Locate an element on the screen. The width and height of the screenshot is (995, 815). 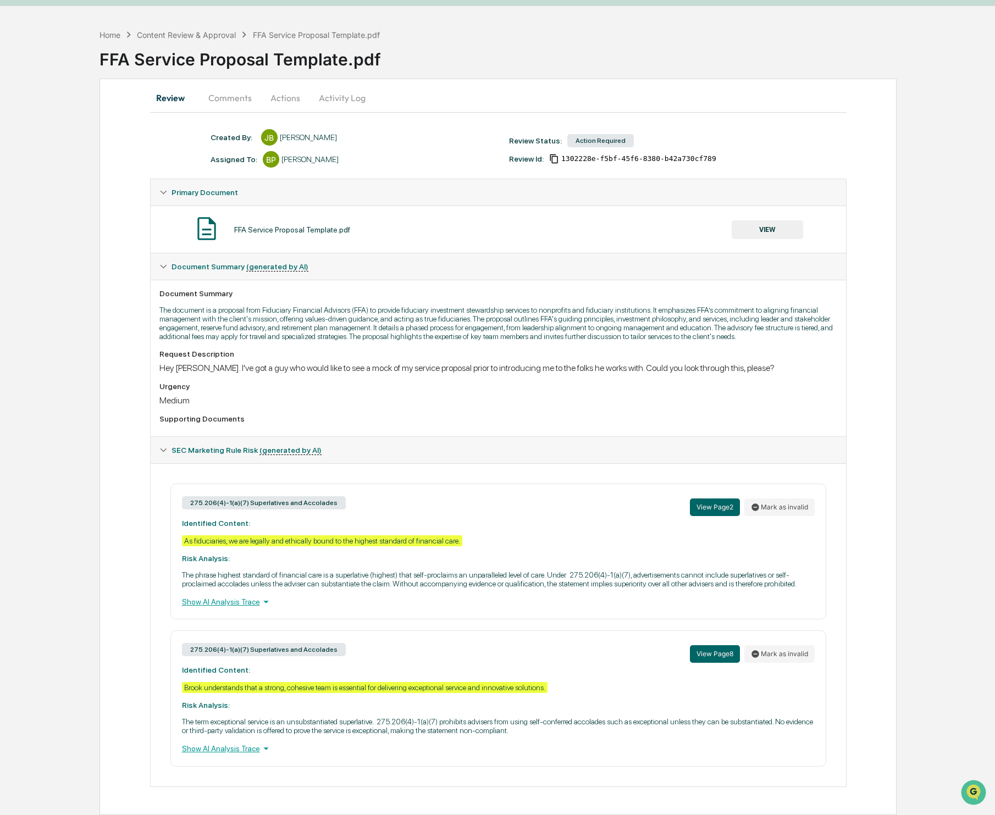
div: Brook understands that a strong, cohesive team is essential for delivering exceptional service an... is located at coordinates (364, 688).